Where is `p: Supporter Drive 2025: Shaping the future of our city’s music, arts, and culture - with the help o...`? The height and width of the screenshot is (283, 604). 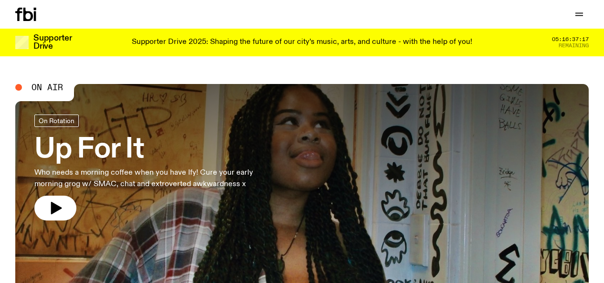 p: Supporter Drive 2025: Shaping the future of our city’s music, arts, and culture - with the help o... is located at coordinates (302, 43).